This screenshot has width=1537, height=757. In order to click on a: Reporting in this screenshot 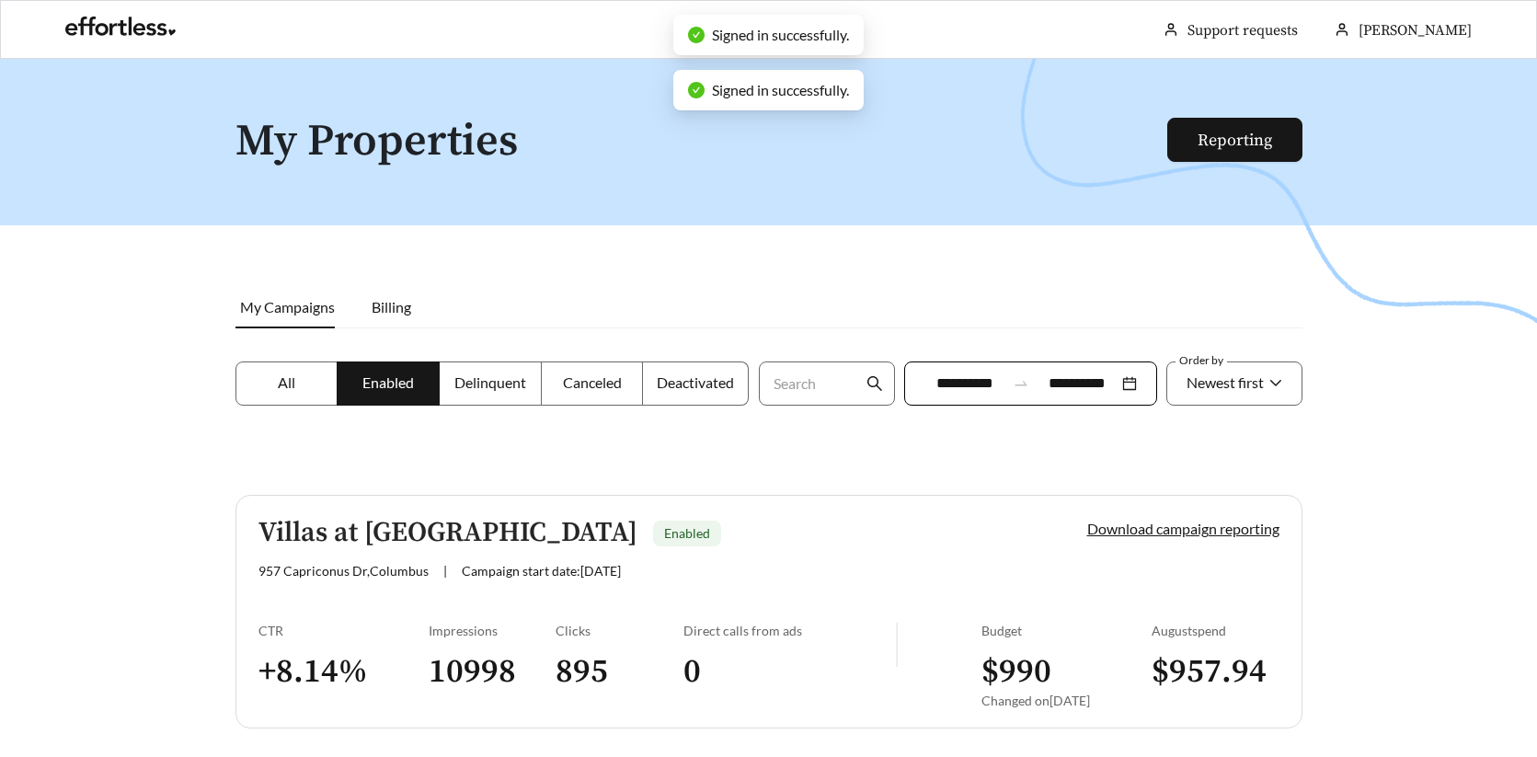, I will do `click(1234, 140)`.